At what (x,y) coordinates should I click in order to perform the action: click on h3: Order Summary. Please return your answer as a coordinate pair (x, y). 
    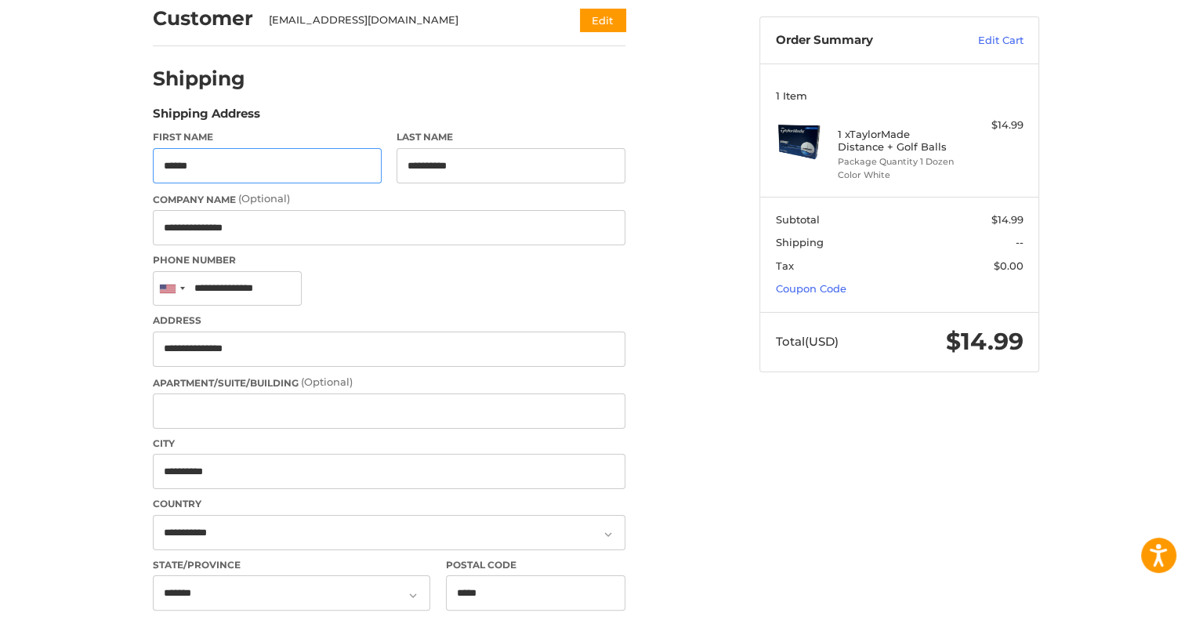
    Looking at the image, I should click on (859, 41).